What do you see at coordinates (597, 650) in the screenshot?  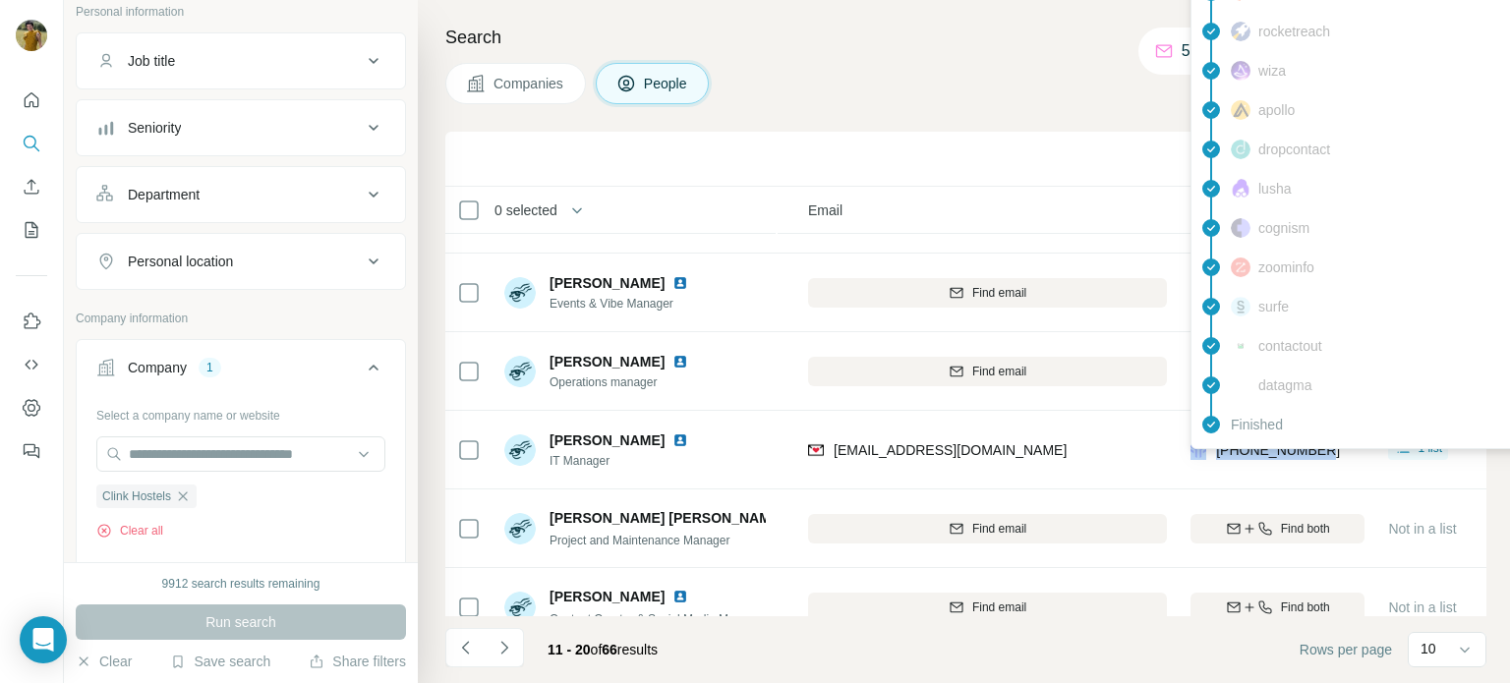 I see `span: of` at bounding box center [597, 650].